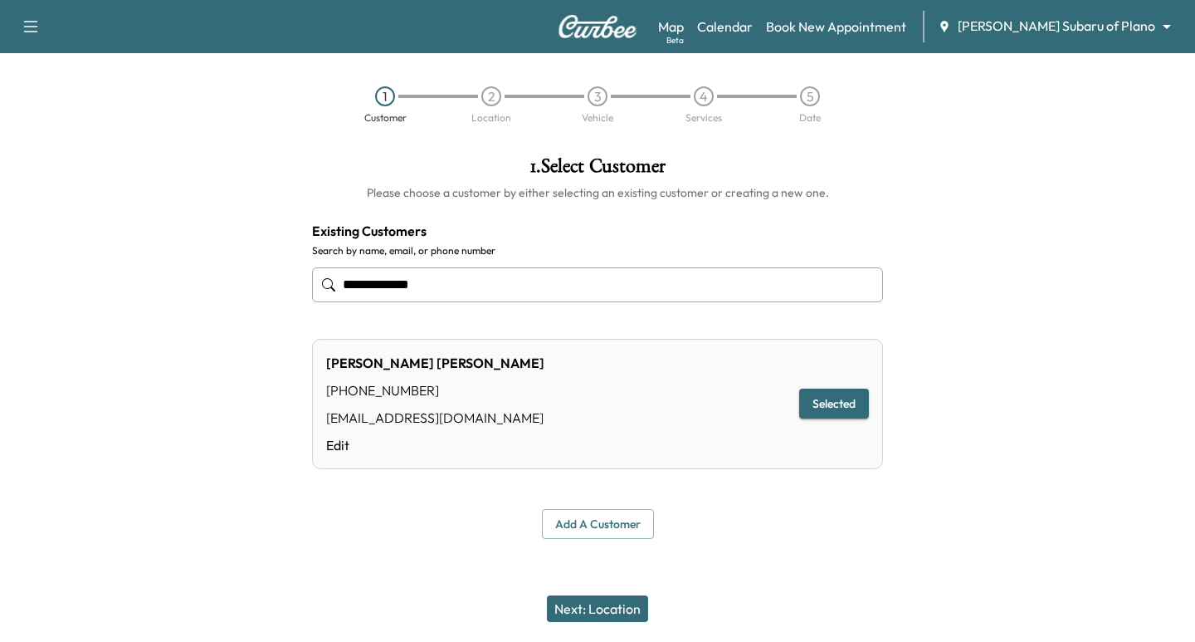 Image resolution: width=1195 pixels, height=642 pixels. I want to click on div: 2, so click(491, 96).